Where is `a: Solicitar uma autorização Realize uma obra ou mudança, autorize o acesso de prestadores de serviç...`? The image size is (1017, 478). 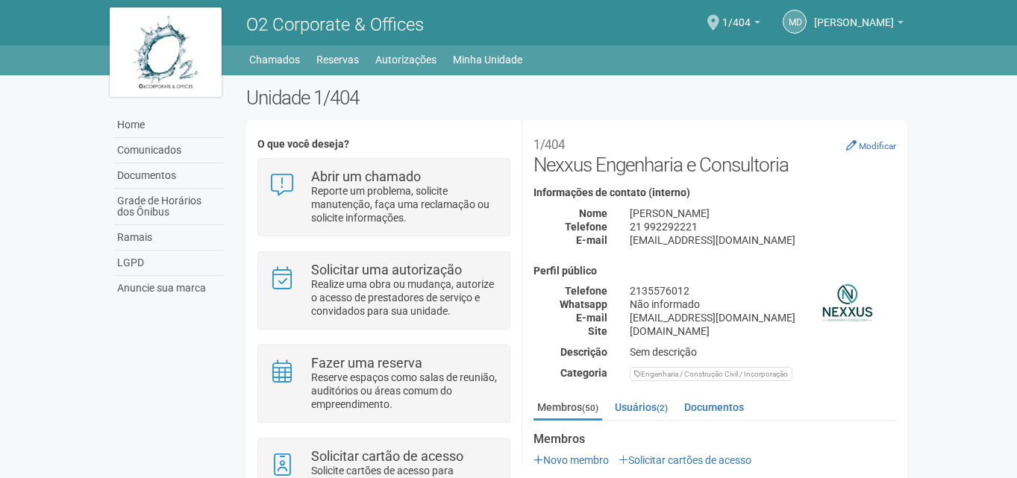
a: Solicitar uma autorização Realize uma obra ou mudança, autorize o acesso de prestadores de serviç... is located at coordinates (384, 290).